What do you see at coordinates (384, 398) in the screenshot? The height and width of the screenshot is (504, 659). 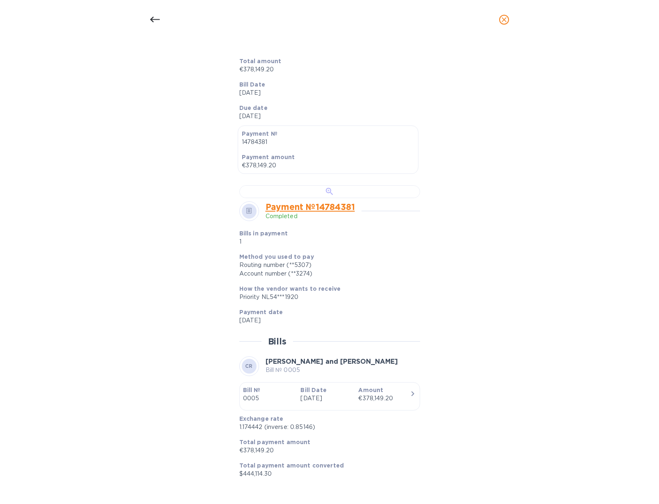 I see `div: €378,149.20` at bounding box center [384, 398].